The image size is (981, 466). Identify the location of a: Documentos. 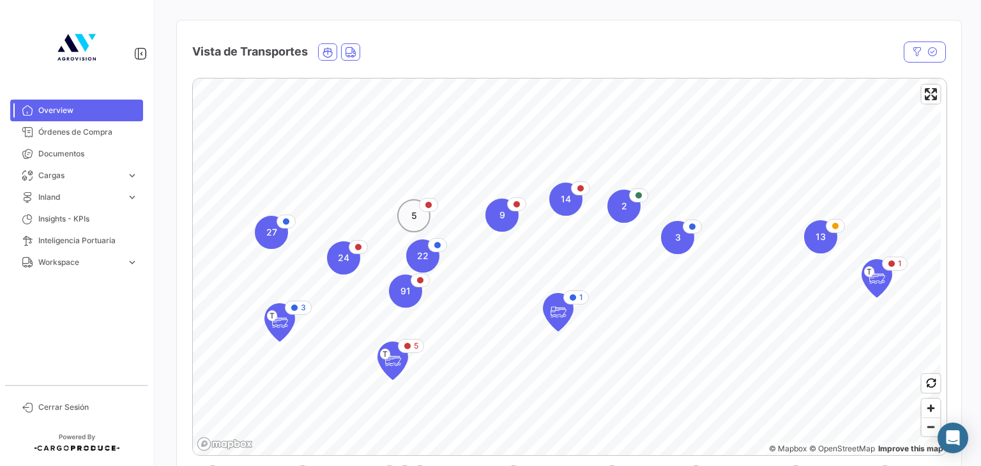
(77, 154).